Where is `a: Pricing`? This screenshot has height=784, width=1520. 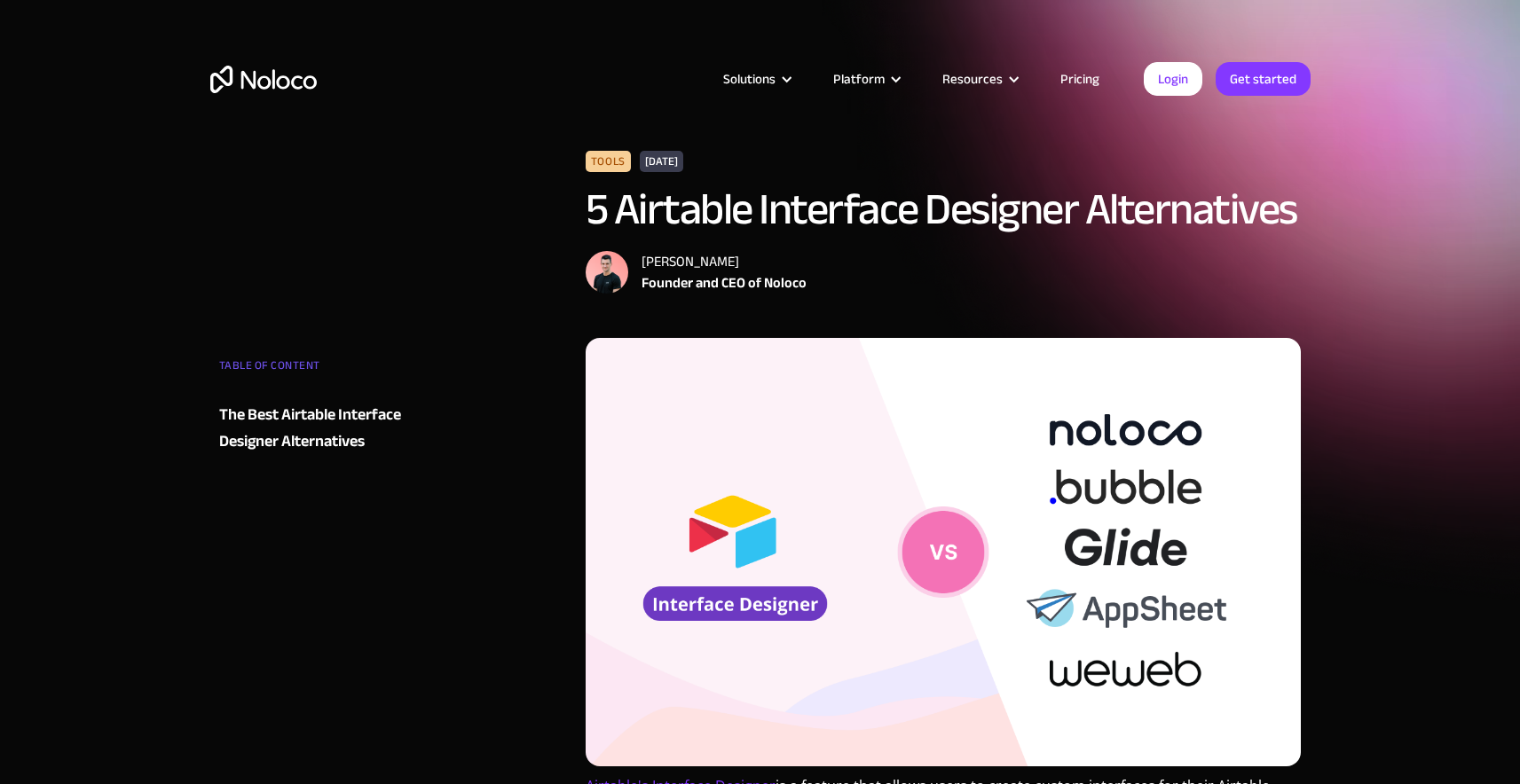
a: Pricing is located at coordinates (1080, 79).